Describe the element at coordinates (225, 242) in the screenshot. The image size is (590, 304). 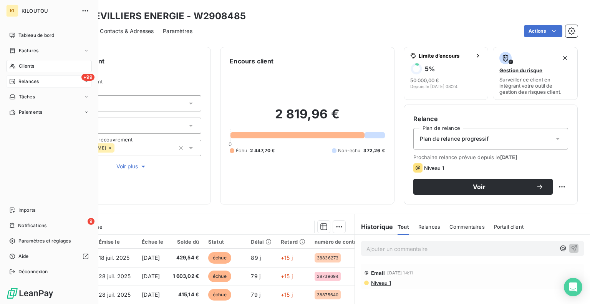
I see `div: Statut` at that location.